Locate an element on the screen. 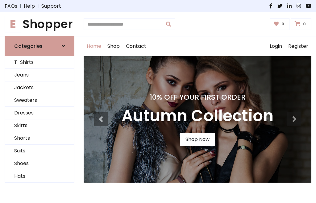 The height and width of the screenshot is (203, 316). a: Hats is located at coordinates (39, 176).